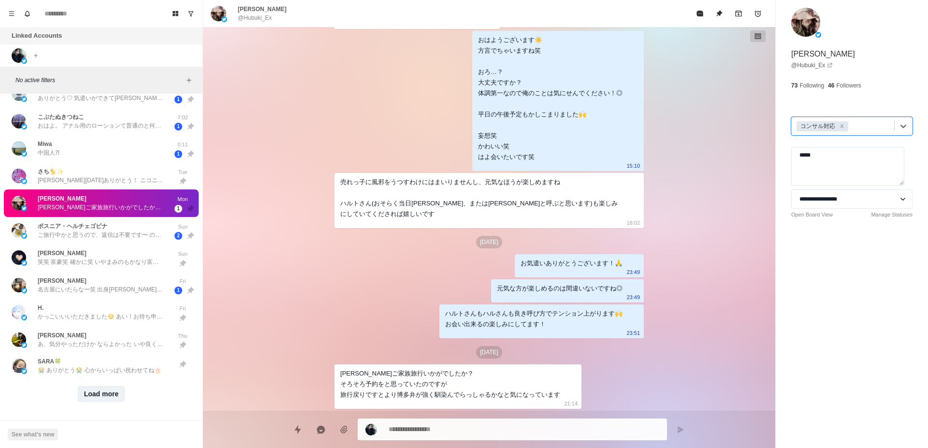 Image resolution: width=928 pixels, height=448 pixels. What do you see at coordinates (33, 434) in the screenshot?
I see `button: See what's new` at bounding box center [33, 434].